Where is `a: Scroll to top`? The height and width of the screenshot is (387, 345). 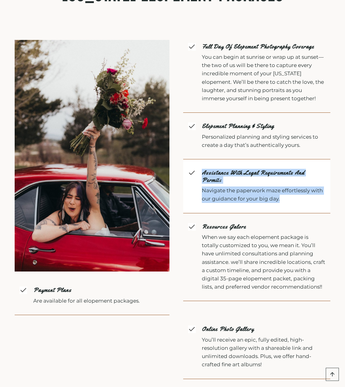 a: Scroll to top is located at coordinates (332, 374).